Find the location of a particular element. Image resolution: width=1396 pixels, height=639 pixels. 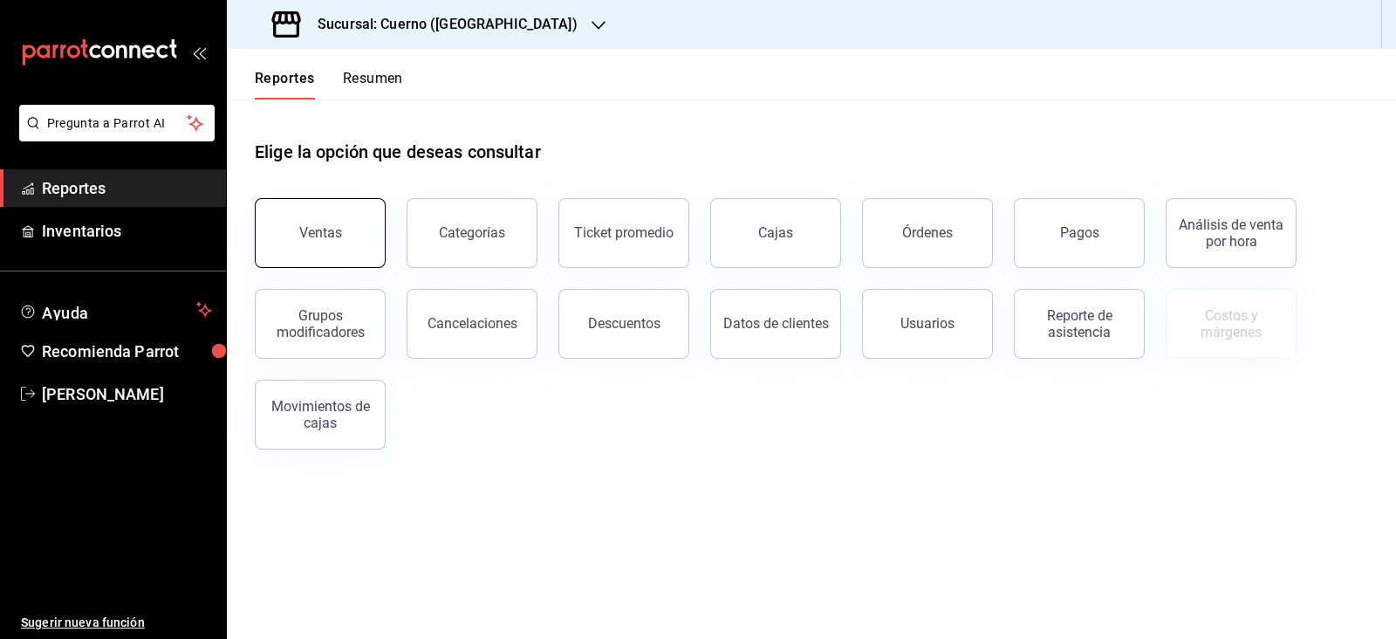

button: Ventas is located at coordinates (320, 233).